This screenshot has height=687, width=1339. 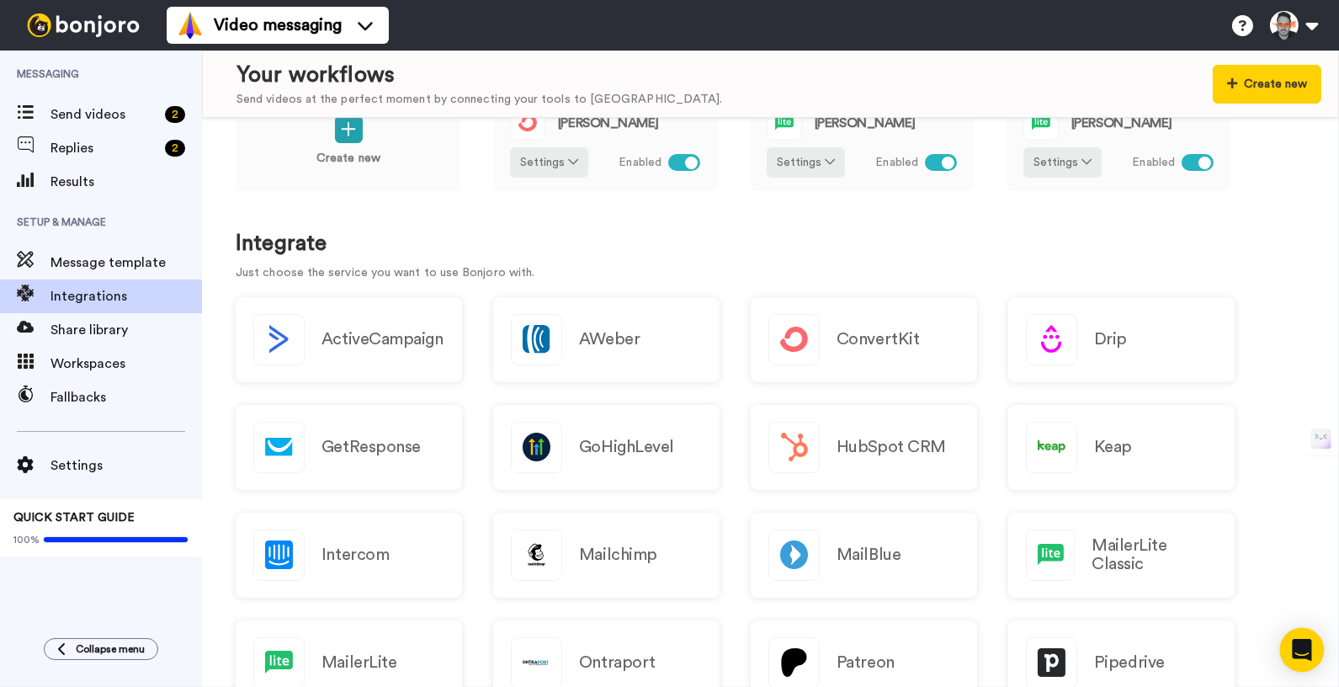 What do you see at coordinates (609, 339) in the screenshot?
I see `h2: AWeber` at bounding box center [609, 339].